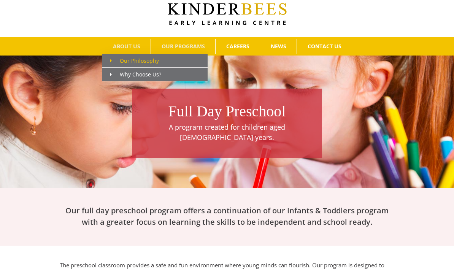 The width and height of the screenshot is (454, 270). I want to click on a: Our Philosophy, so click(155, 61).